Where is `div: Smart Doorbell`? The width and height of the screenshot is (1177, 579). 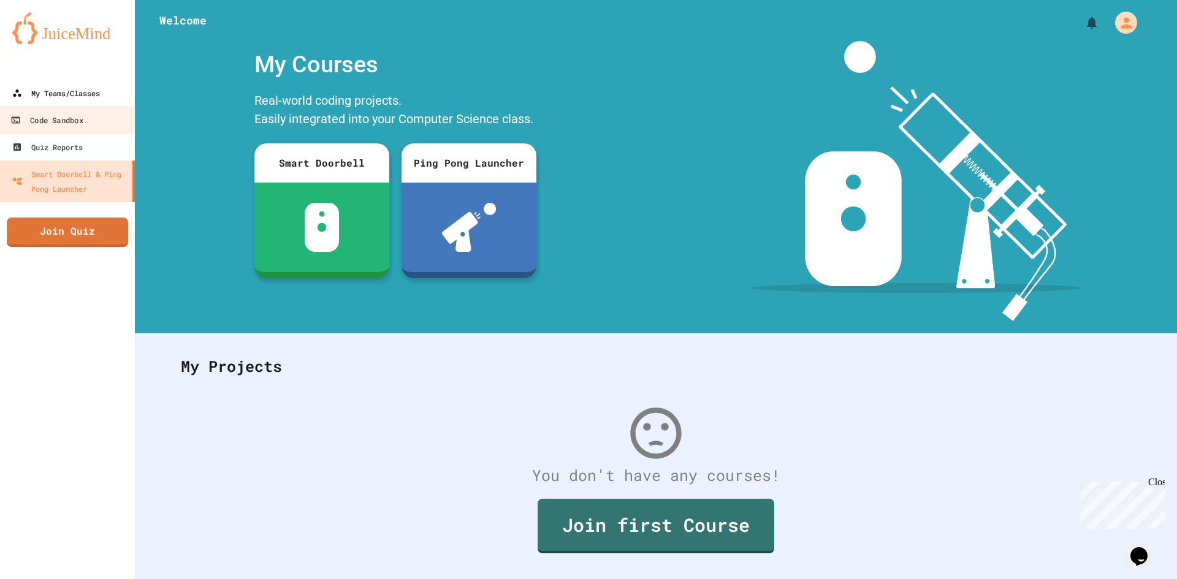 div: Smart Doorbell is located at coordinates (322, 163).